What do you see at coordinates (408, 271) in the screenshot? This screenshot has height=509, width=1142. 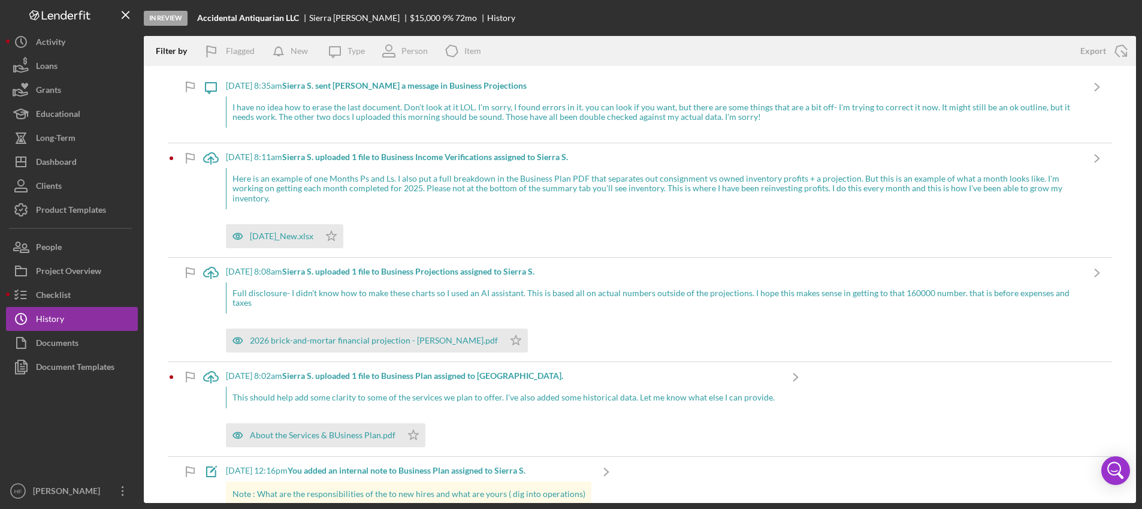 I see `b: Sierra S. uploaded 1 file to Business Projections assigned to Sierra S.` at bounding box center [408, 271].